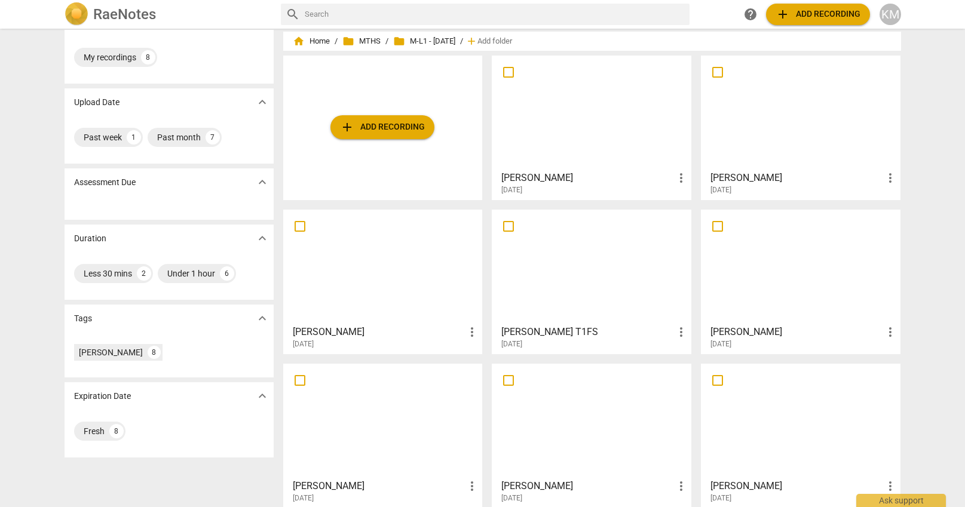 This screenshot has width=965, height=507. I want to click on div: 2, so click(144, 274).